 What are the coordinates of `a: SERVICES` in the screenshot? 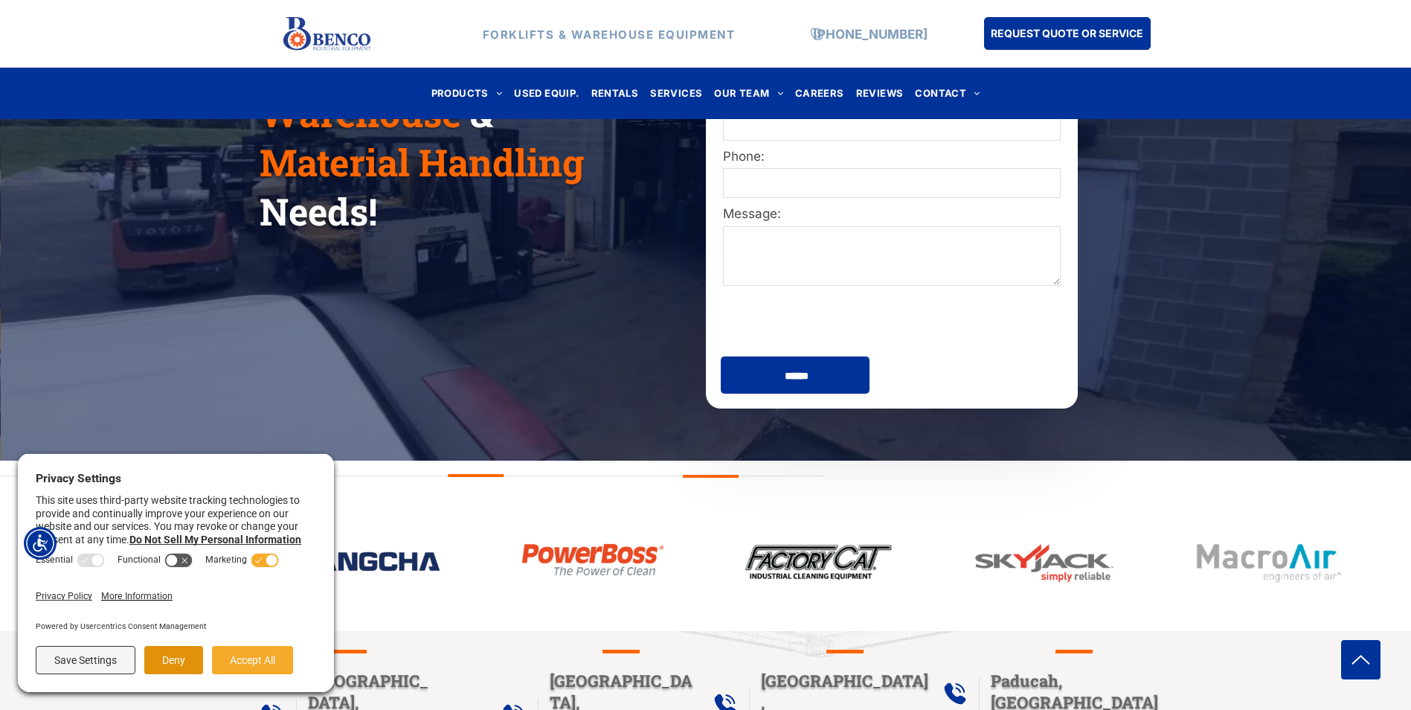 It's located at (676, 93).